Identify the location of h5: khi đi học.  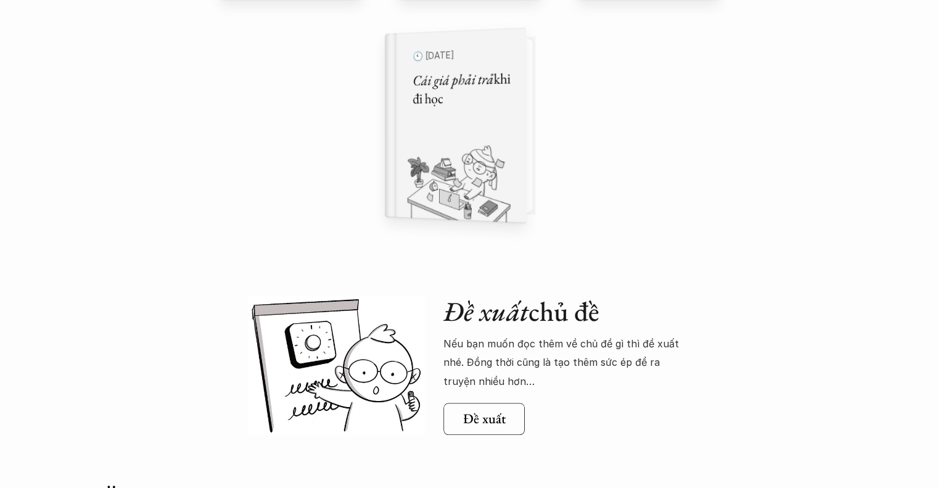
(461, 89).